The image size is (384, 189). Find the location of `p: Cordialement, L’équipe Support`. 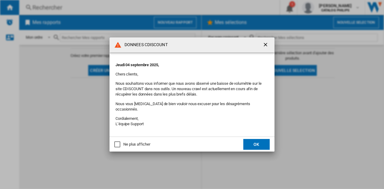

p: Cordialement, L’équipe Support is located at coordinates (192, 122).